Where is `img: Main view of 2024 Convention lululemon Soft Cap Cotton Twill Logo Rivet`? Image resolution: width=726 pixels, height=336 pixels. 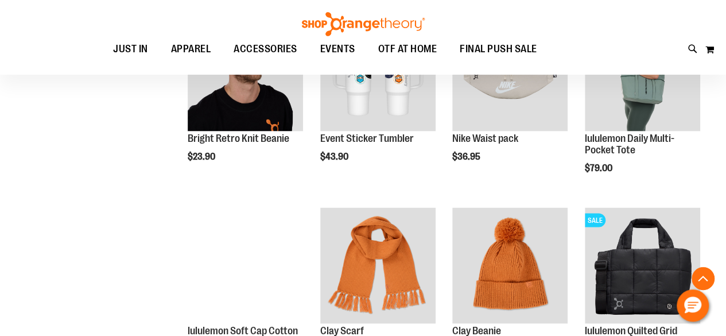
img: Main view of 2024 Convention lululemon Soft Cap Cotton Twill Logo Rivet is located at coordinates (245, 265).